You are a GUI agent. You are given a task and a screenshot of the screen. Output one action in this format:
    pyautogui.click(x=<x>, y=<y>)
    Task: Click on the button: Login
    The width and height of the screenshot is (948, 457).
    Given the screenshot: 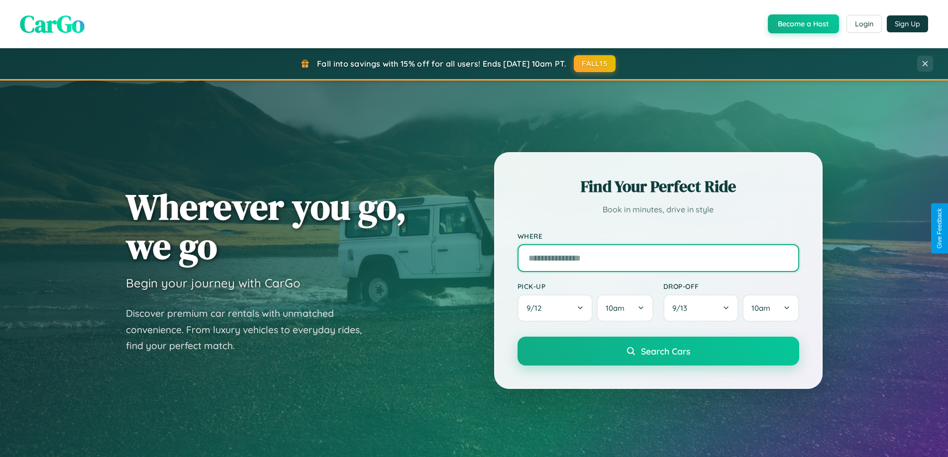 What is the action you would take?
    pyautogui.click(x=864, y=24)
    